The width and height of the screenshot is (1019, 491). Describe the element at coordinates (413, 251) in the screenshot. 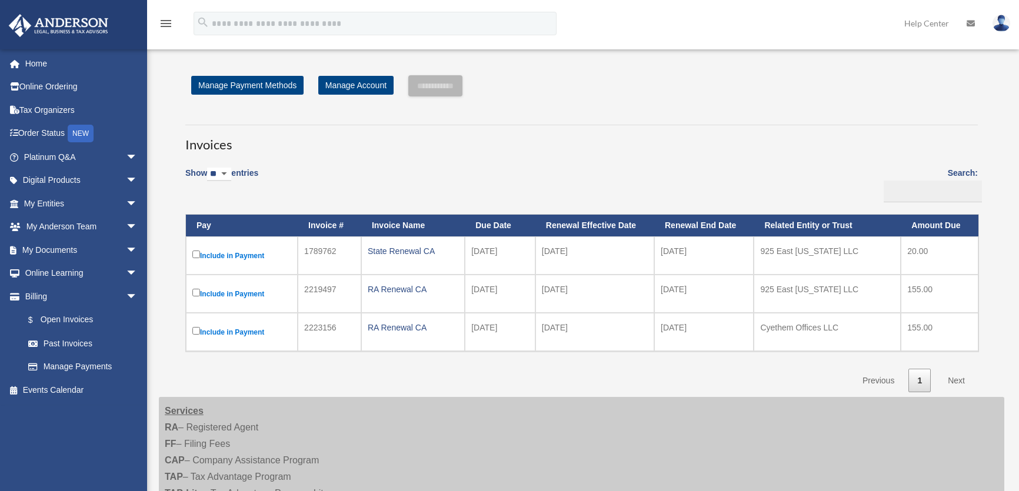

I see `div: State Renewal CA` at that location.